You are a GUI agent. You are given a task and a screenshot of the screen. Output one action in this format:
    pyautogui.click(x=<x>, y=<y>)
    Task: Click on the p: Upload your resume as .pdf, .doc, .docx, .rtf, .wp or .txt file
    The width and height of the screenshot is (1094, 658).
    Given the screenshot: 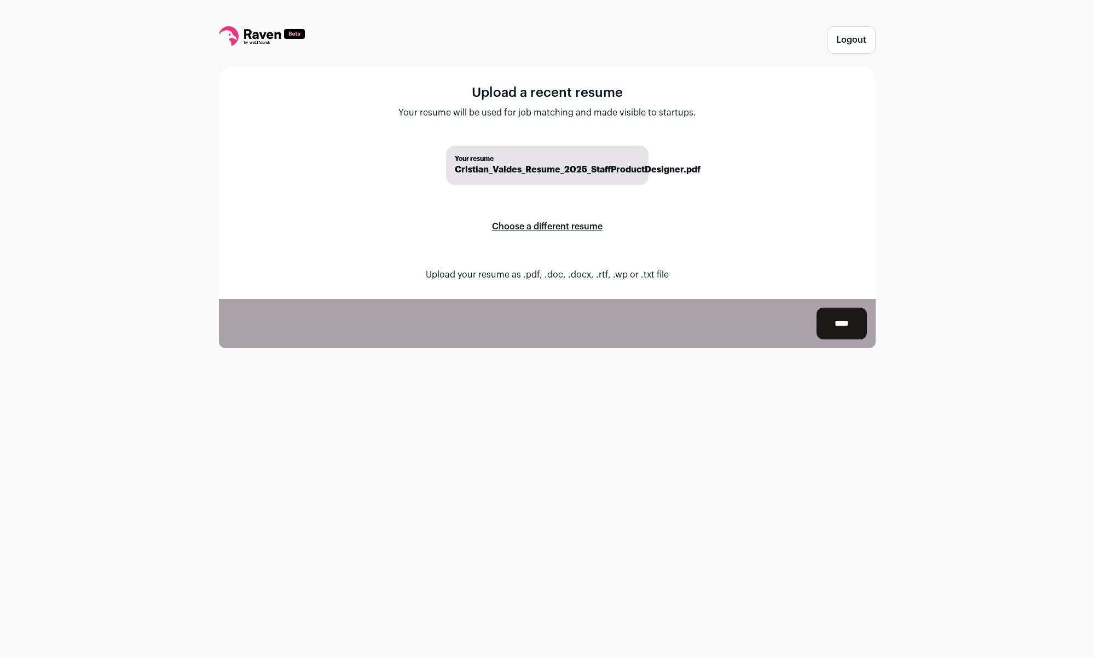 What is the action you would take?
    pyautogui.click(x=547, y=275)
    